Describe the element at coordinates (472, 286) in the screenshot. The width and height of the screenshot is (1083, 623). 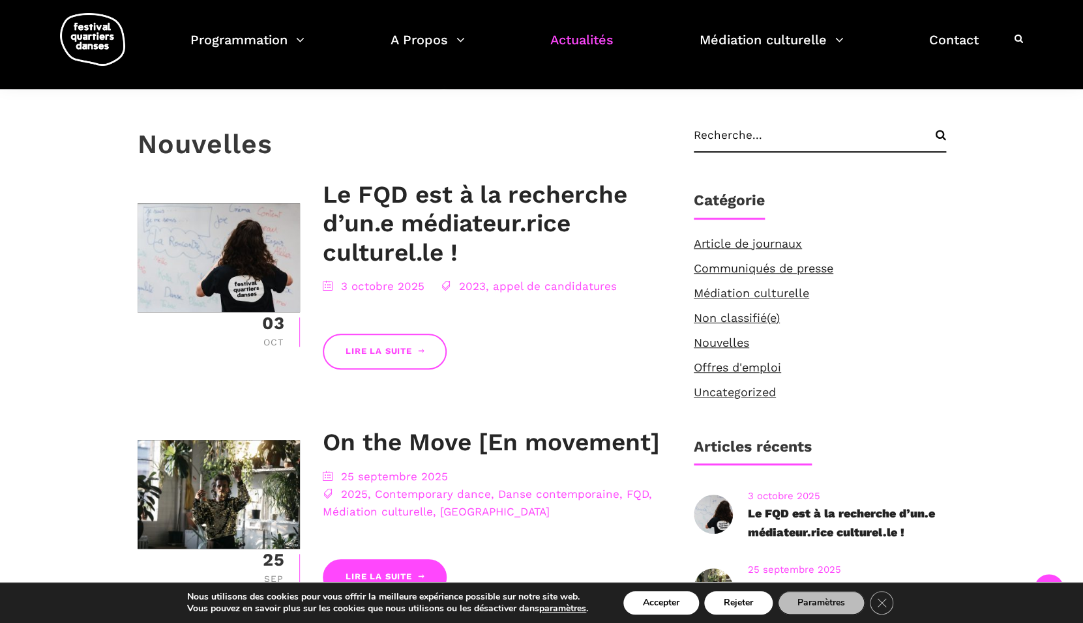
I see `a: 2023` at that location.